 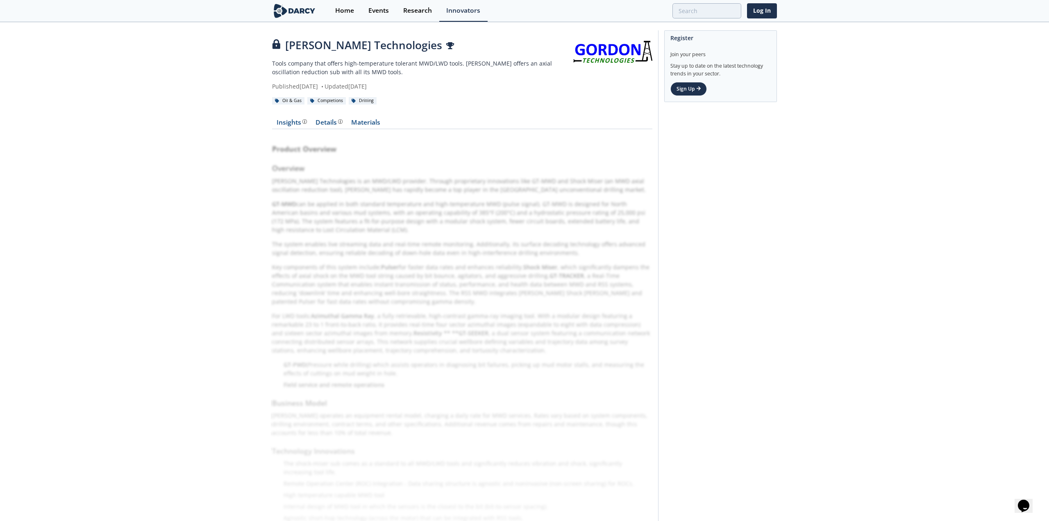 I want to click on div: Home, so click(x=345, y=11).